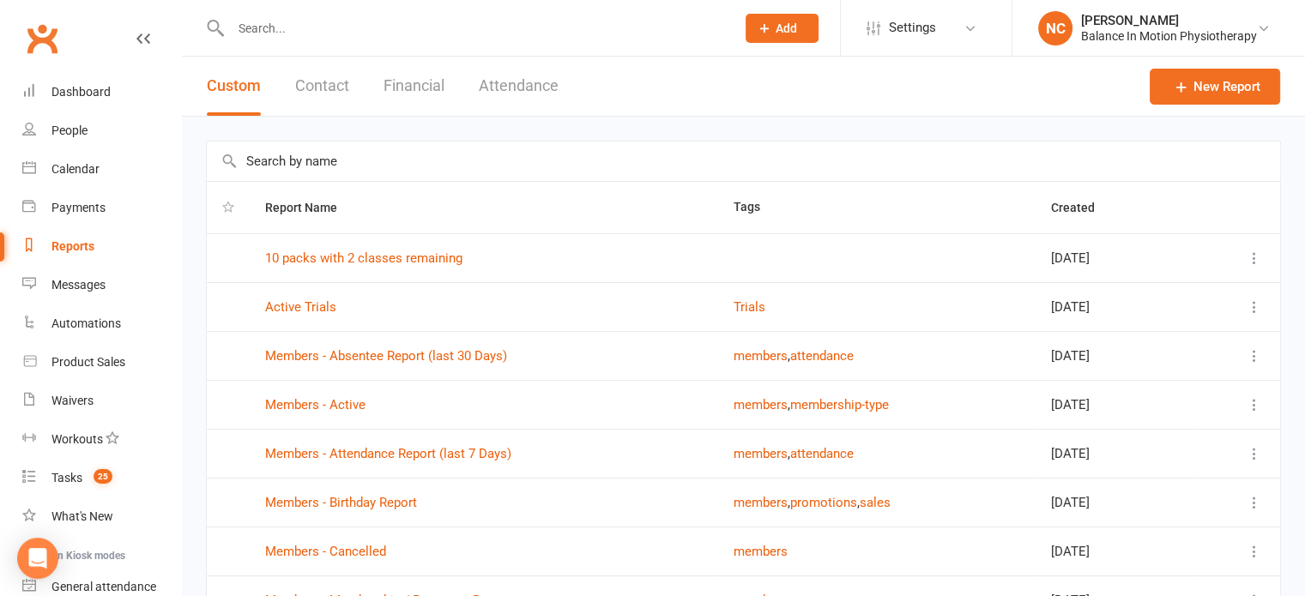 The image size is (1305, 596). Describe the element at coordinates (364, 258) in the screenshot. I see `a: 10 packs with 2 classes remaining` at that location.